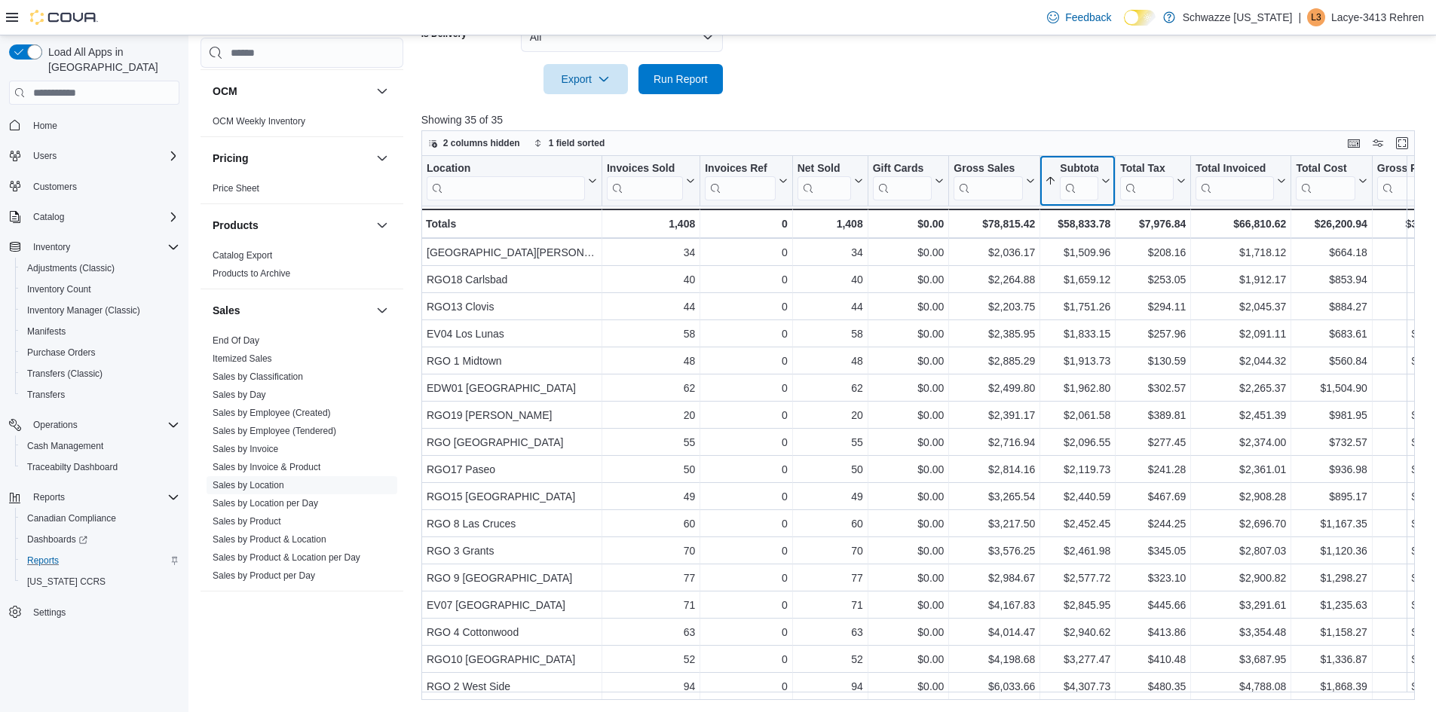 The width and height of the screenshot is (1436, 712). Describe the element at coordinates (94, 217) in the screenshot. I see `button: Catalog` at that location.